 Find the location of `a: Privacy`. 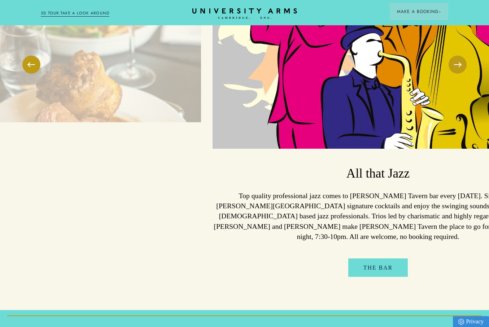

a: Privacy is located at coordinates (471, 322).